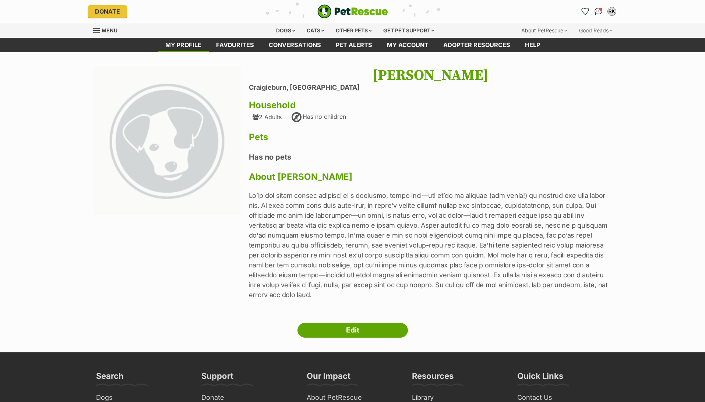 The image size is (705, 402). Describe the element at coordinates (328, 379) in the screenshot. I see `h3: Our Impact` at that location.